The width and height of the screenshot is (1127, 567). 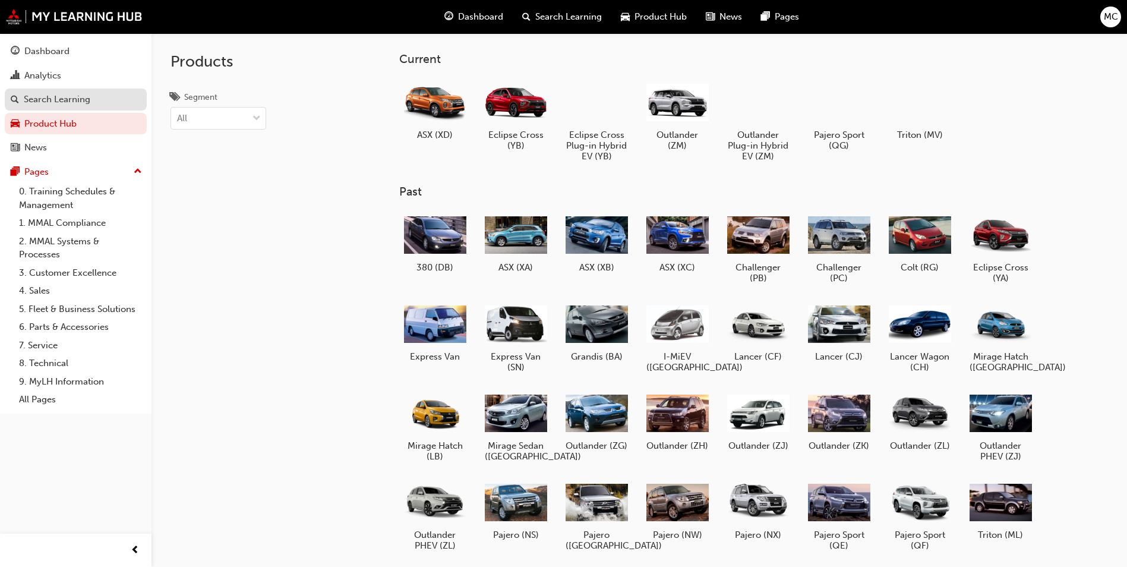 I want to click on a: 7. Service, so click(x=80, y=345).